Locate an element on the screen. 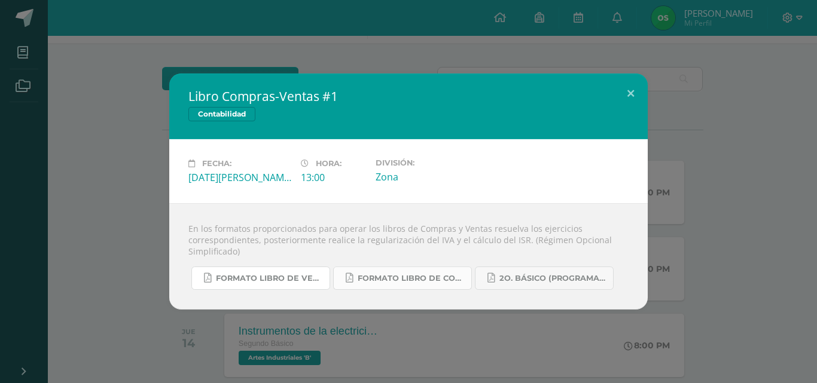 The height and width of the screenshot is (383, 817). span: Hora: is located at coordinates (328, 163).